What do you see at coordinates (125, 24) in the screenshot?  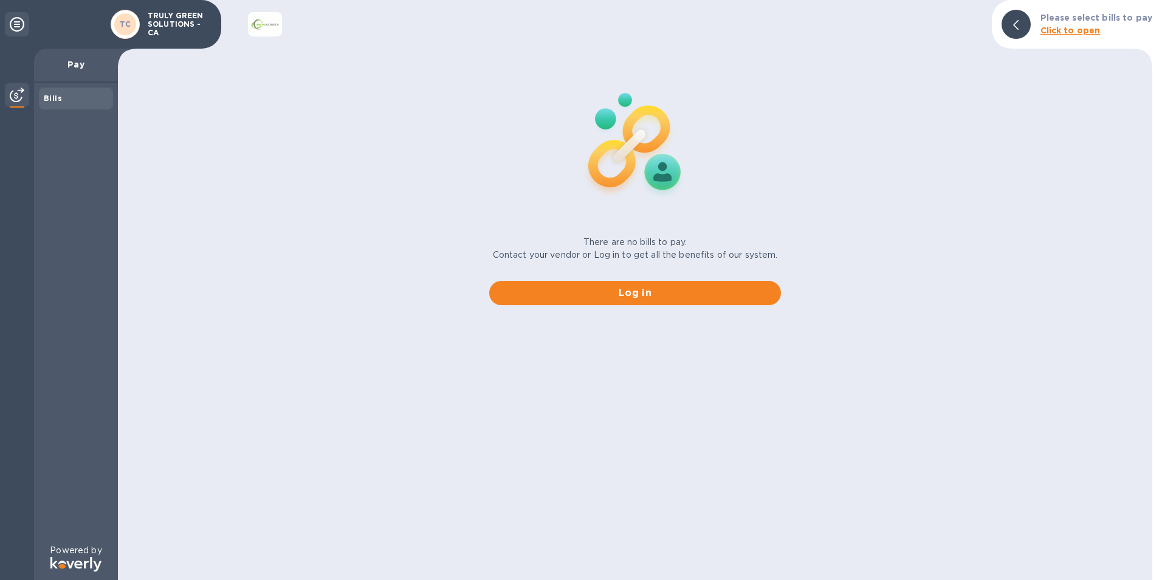 I see `b: TC` at bounding box center [125, 24].